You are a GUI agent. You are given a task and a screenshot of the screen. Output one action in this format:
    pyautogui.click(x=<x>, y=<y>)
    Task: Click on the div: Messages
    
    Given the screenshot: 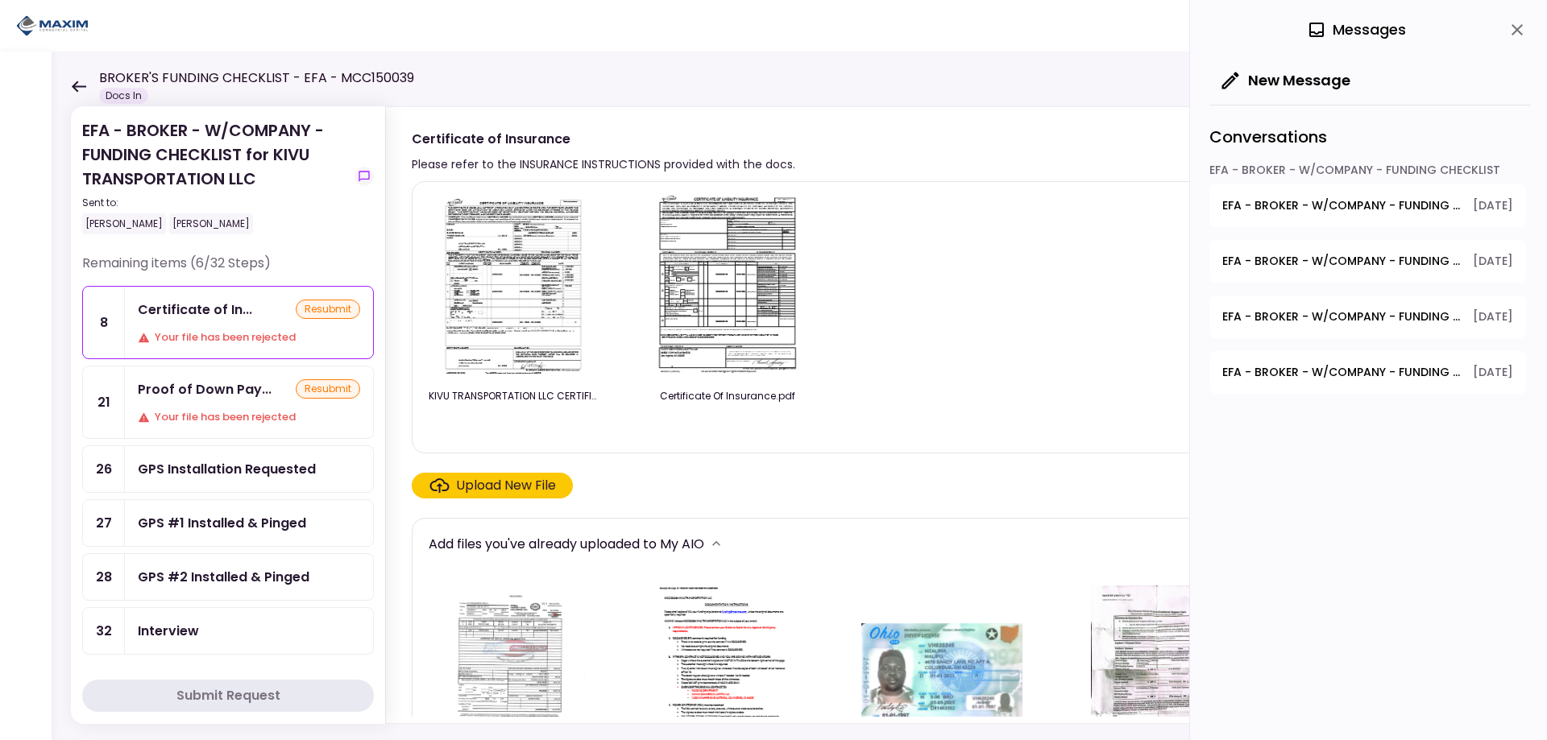 What is the action you would take?
    pyautogui.click(x=1356, y=30)
    